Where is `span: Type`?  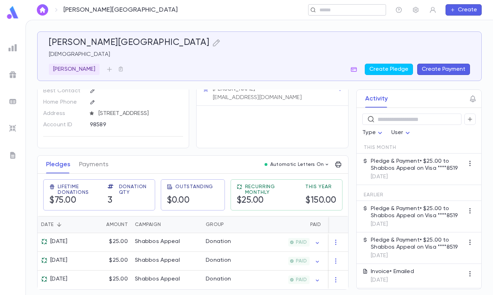
span: Type is located at coordinates (369, 133).